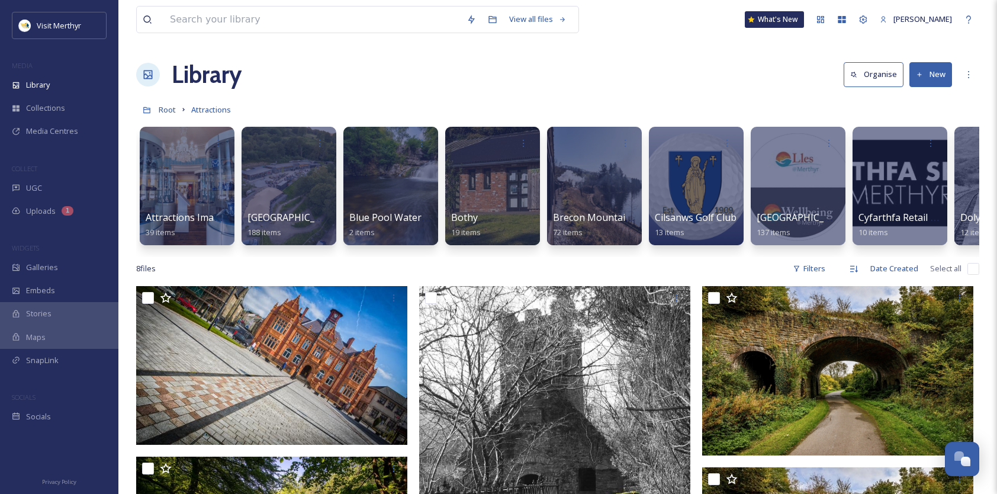 The height and width of the screenshot is (494, 997). I want to click on span: Blue Pool Waterfall, so click(392, 217).